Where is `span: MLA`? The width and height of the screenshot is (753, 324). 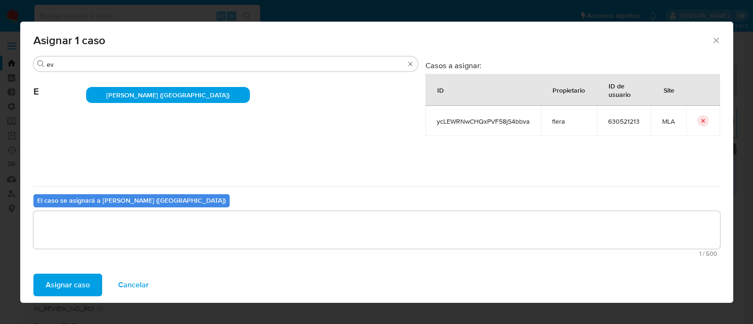 span: MLA is located at coordinates (668, 121).